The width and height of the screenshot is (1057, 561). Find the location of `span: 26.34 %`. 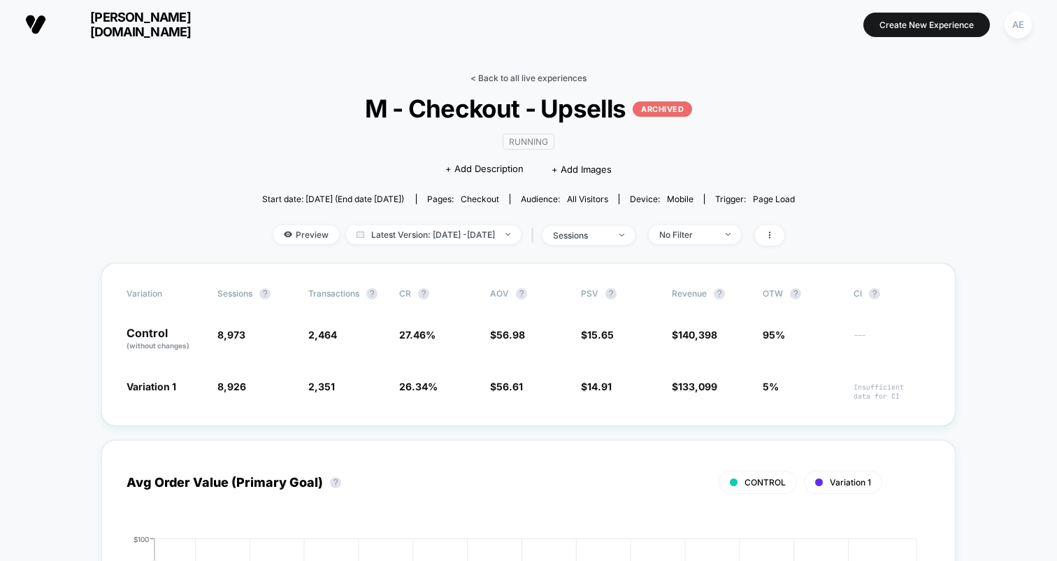

span: 26.34 % is located at coordinates (418, 386).